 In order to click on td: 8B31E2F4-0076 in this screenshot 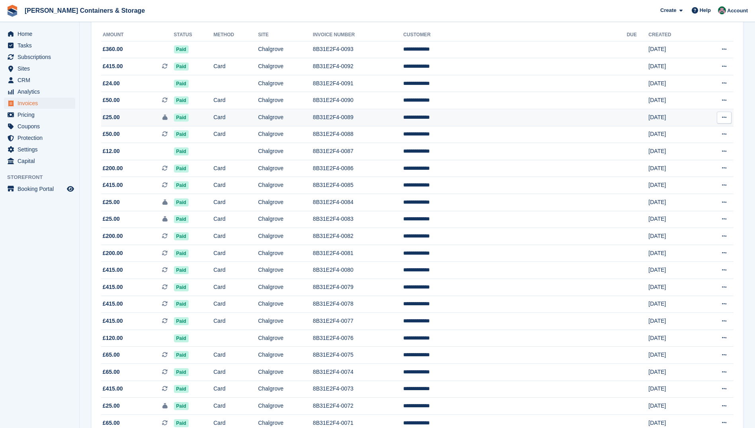, I will do `click(358, 338)`.